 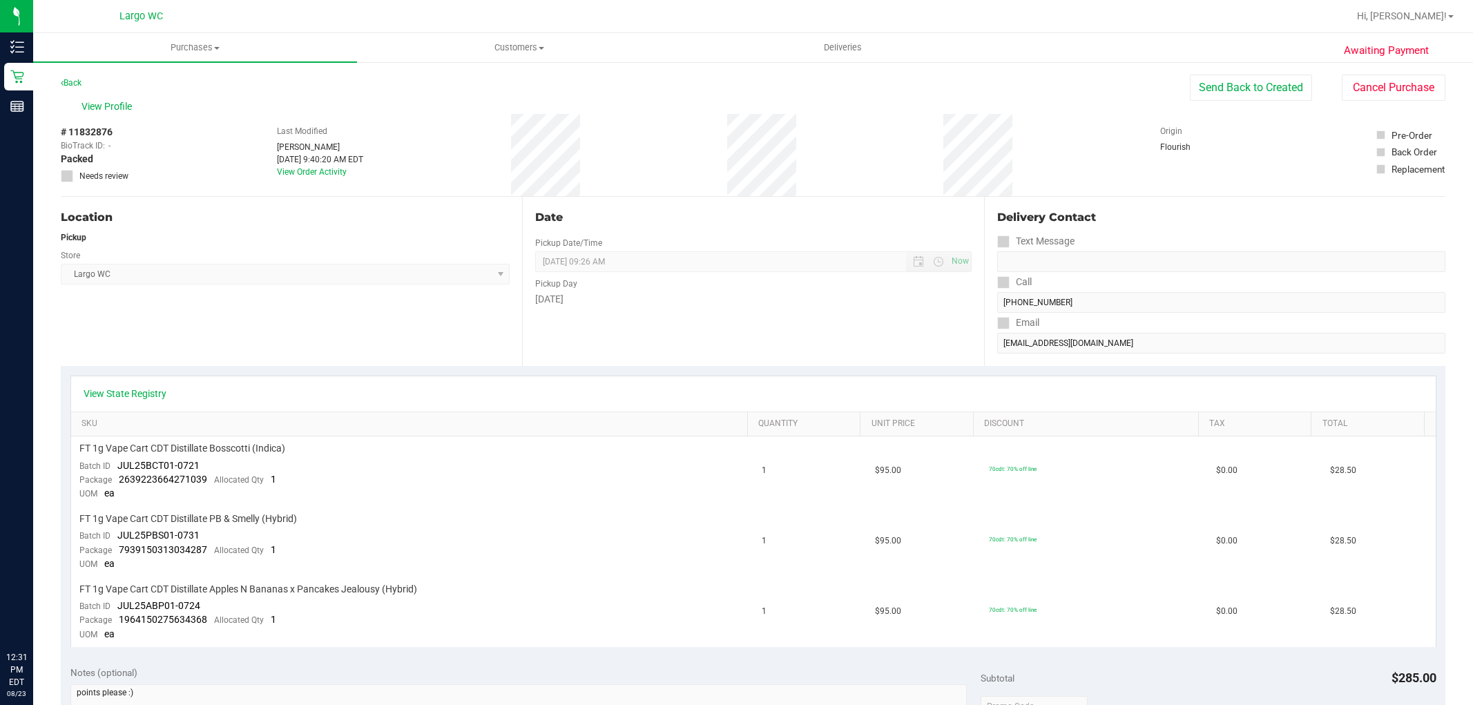 I want to click on label: Email, so click(x=1018, y=322).